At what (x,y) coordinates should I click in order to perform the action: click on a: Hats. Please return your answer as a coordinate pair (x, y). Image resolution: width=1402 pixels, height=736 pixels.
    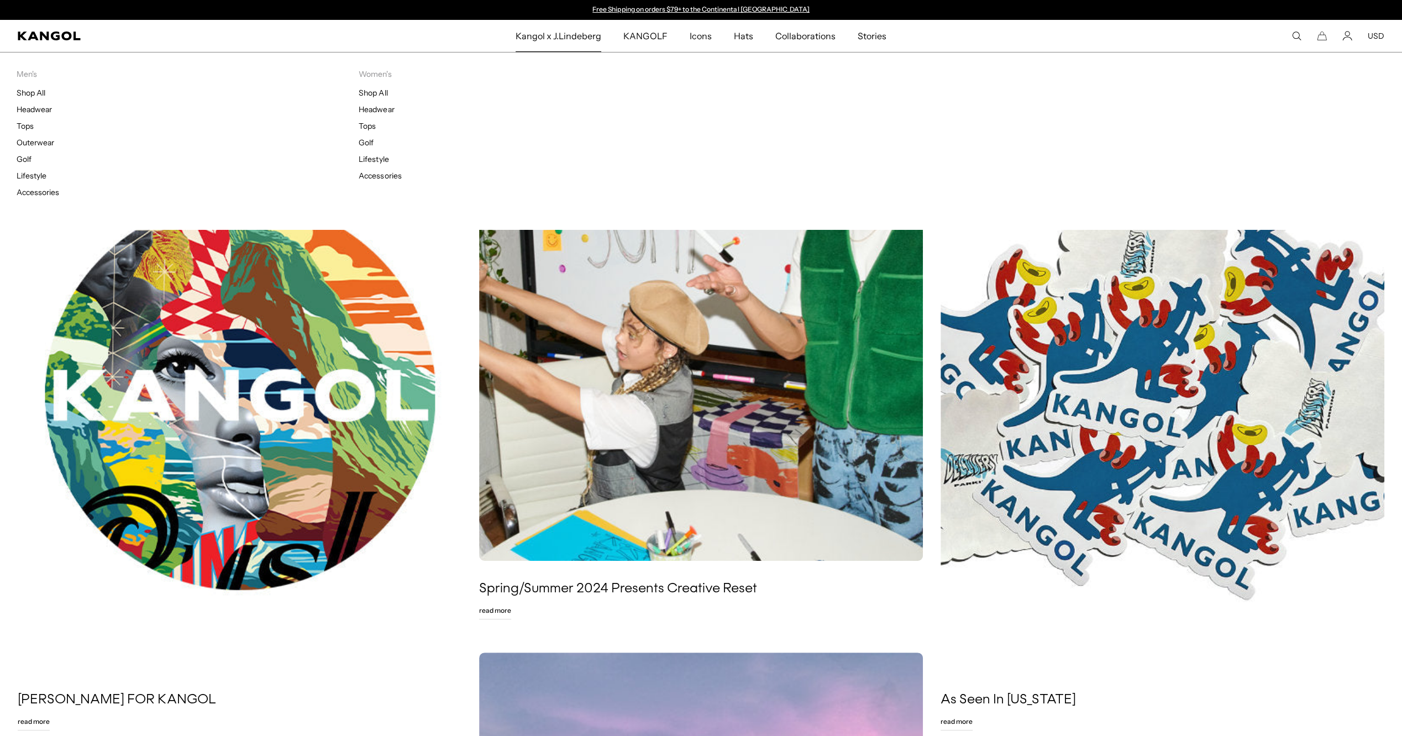
    Looking at the image, I should click on (743, 36).